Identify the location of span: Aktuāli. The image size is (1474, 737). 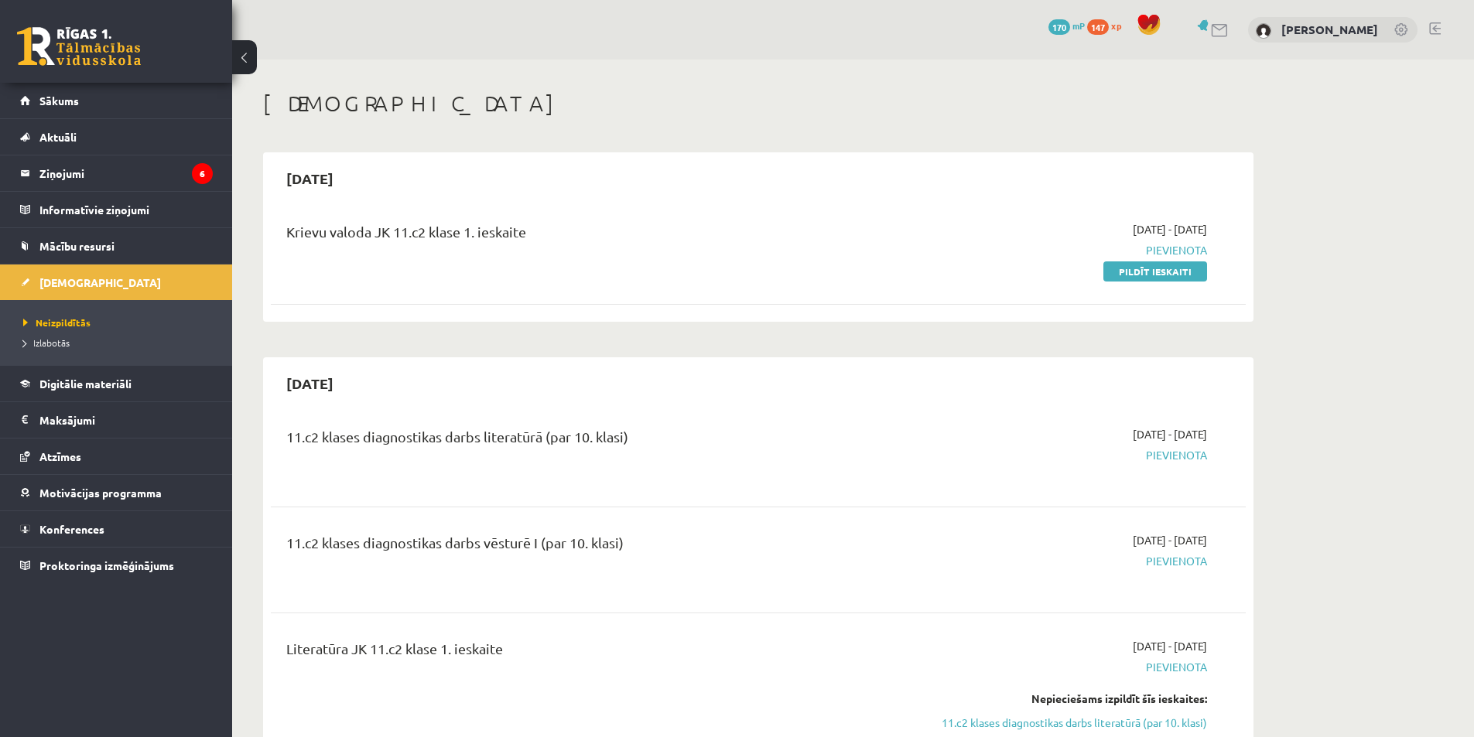
(58, 137).